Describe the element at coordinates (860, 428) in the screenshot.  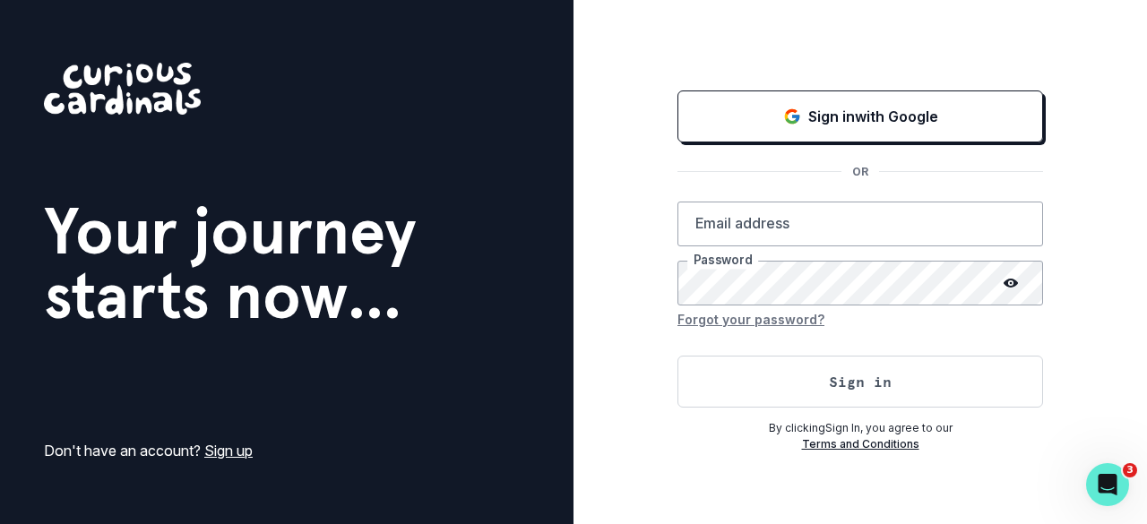
I see `p: By clicking Sign In , you agree to our` at that location.